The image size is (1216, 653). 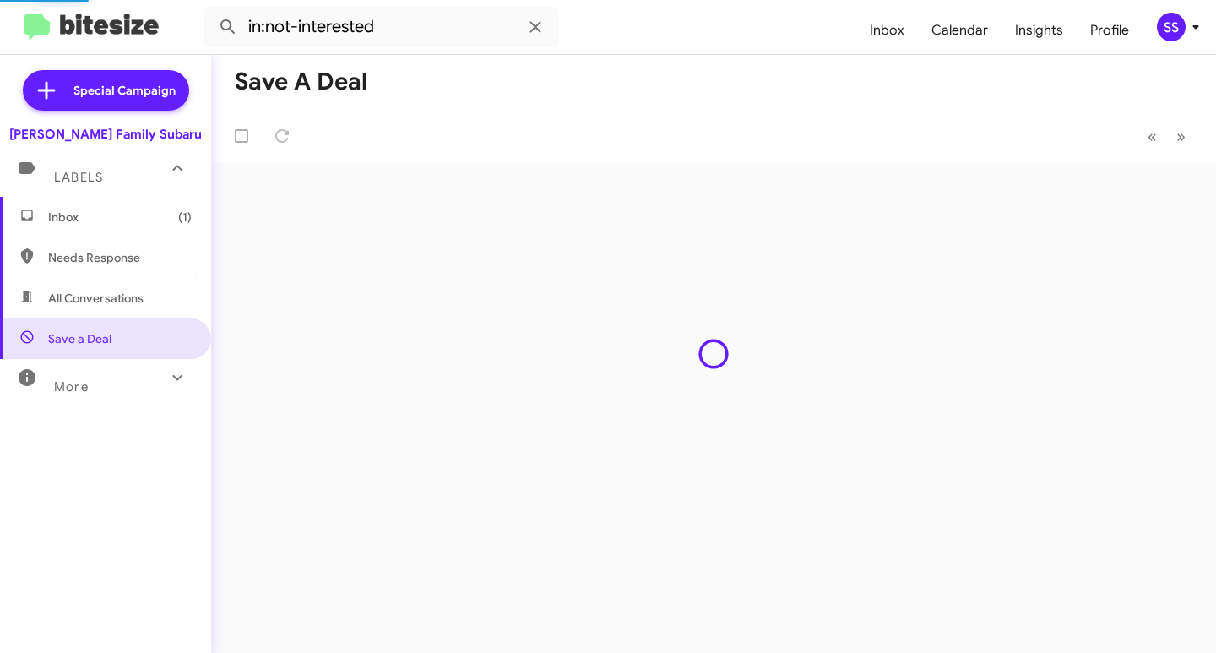 What do you see at coordinates (886, 30) in the screenshot?
I see `a: Inbox` at bounding box center [886, 30].